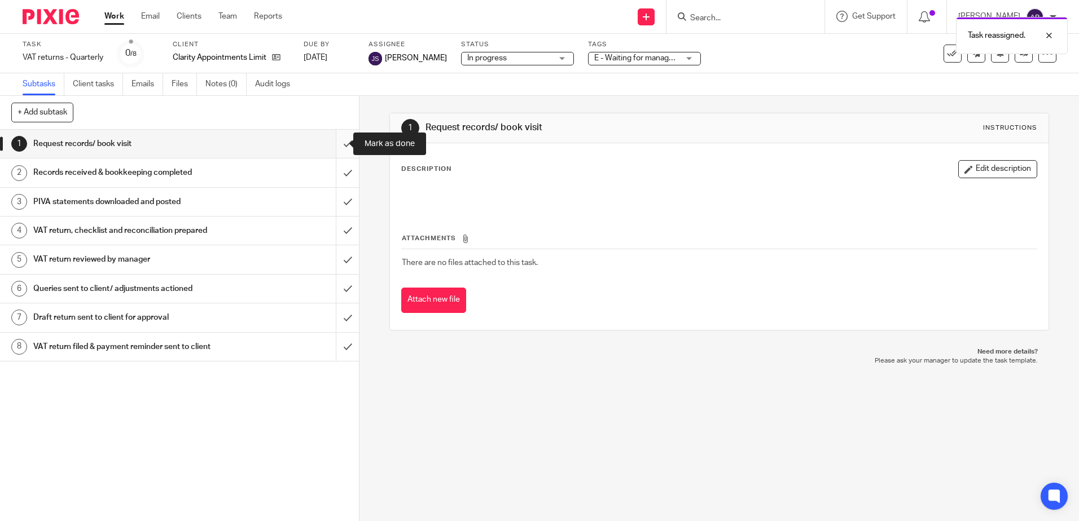  I want to click on h1: Records received & bookkeeping completed, so click(130, 173).